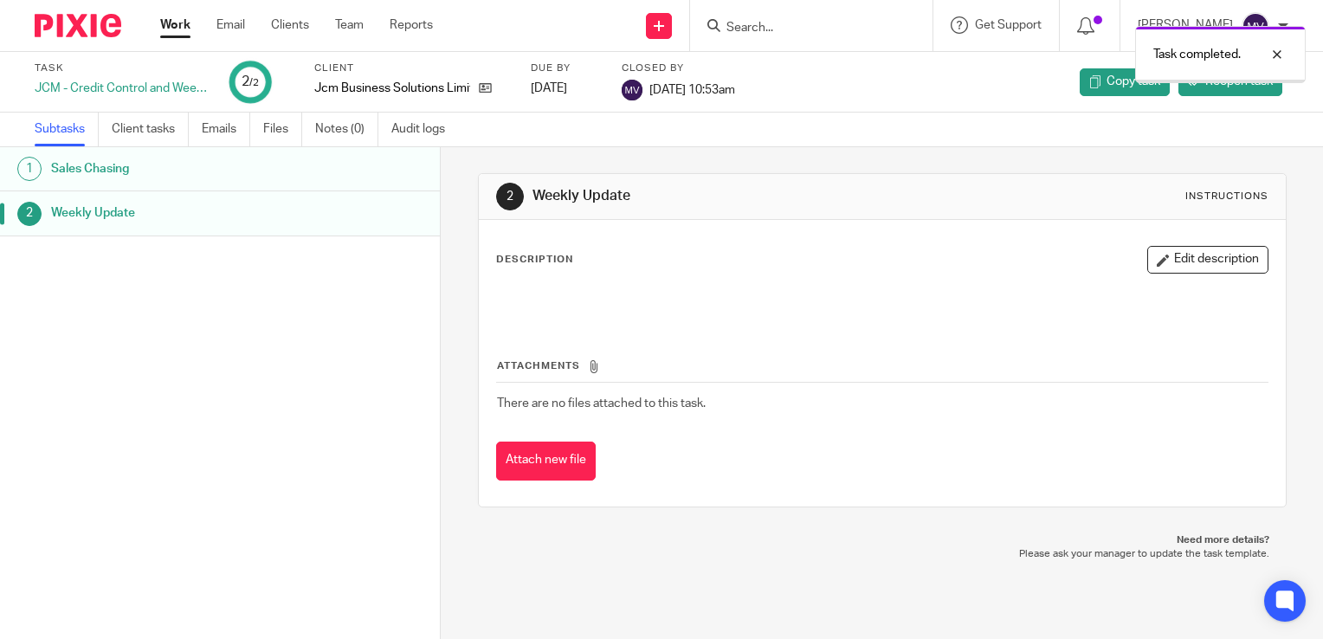 This screenshot has width=1323, height=639. Describe the element at coordinates (254, 82) in the screenshot. I see `small: /2` at that location.